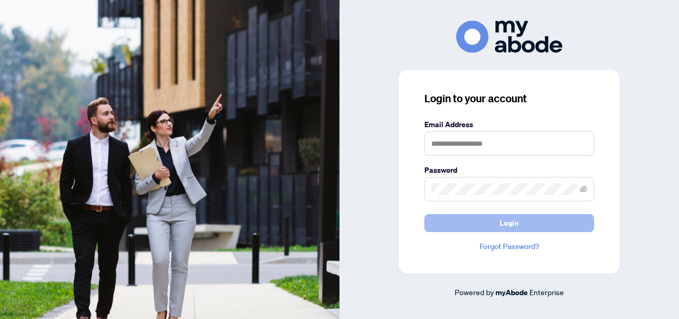  I want to click on label: Email Address, so click(509, 125).